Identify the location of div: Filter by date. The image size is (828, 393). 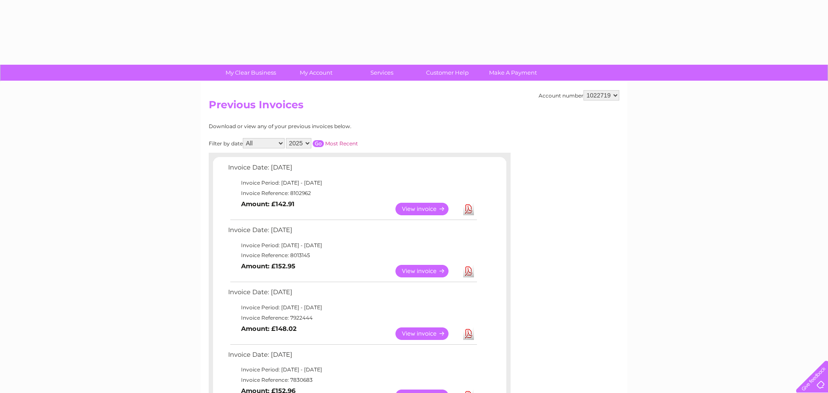
(322, 143).